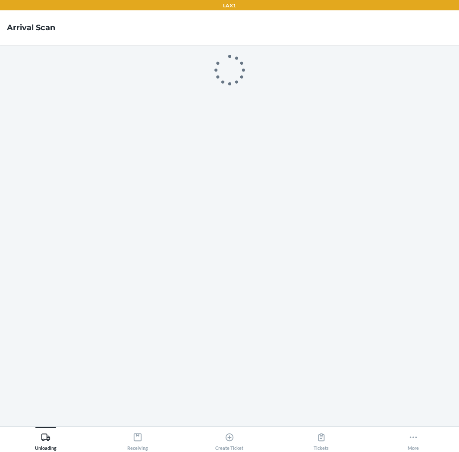  What do you see at coordinates (31, 28) in the screenshot?
I see `h4: Arrival Scan` at bounding box center [31, 28].